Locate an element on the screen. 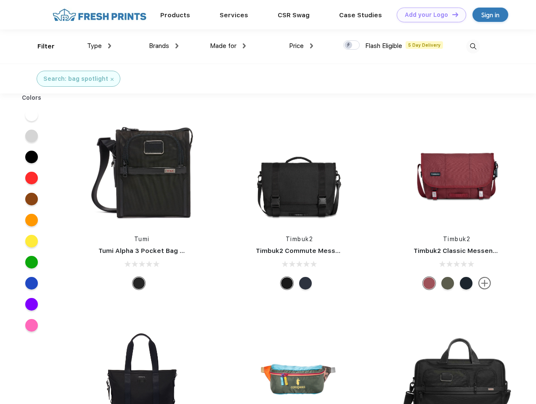 This screenshot has height=404, width=536. div: Colors is located at coordinates (32, 98).